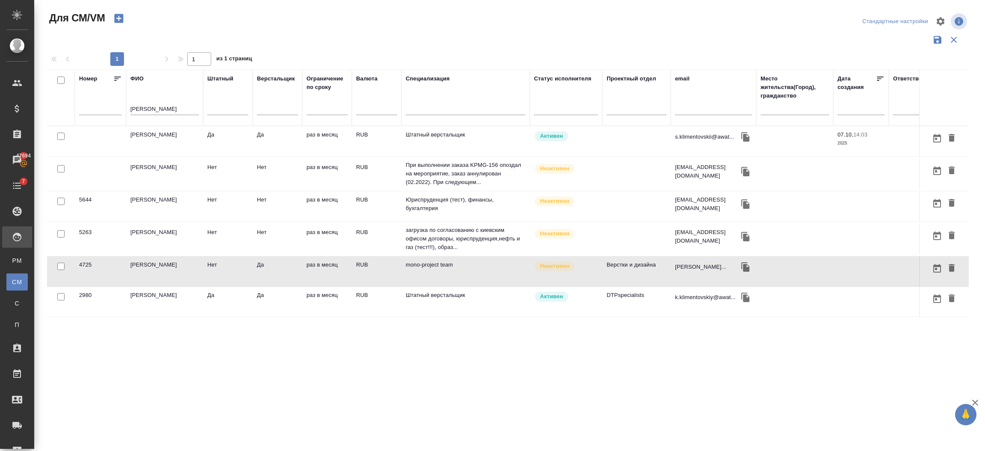 The height and width of the screenshot is (451, 985). I want to click on button: Сохранить фильтры, so click(938, 40).